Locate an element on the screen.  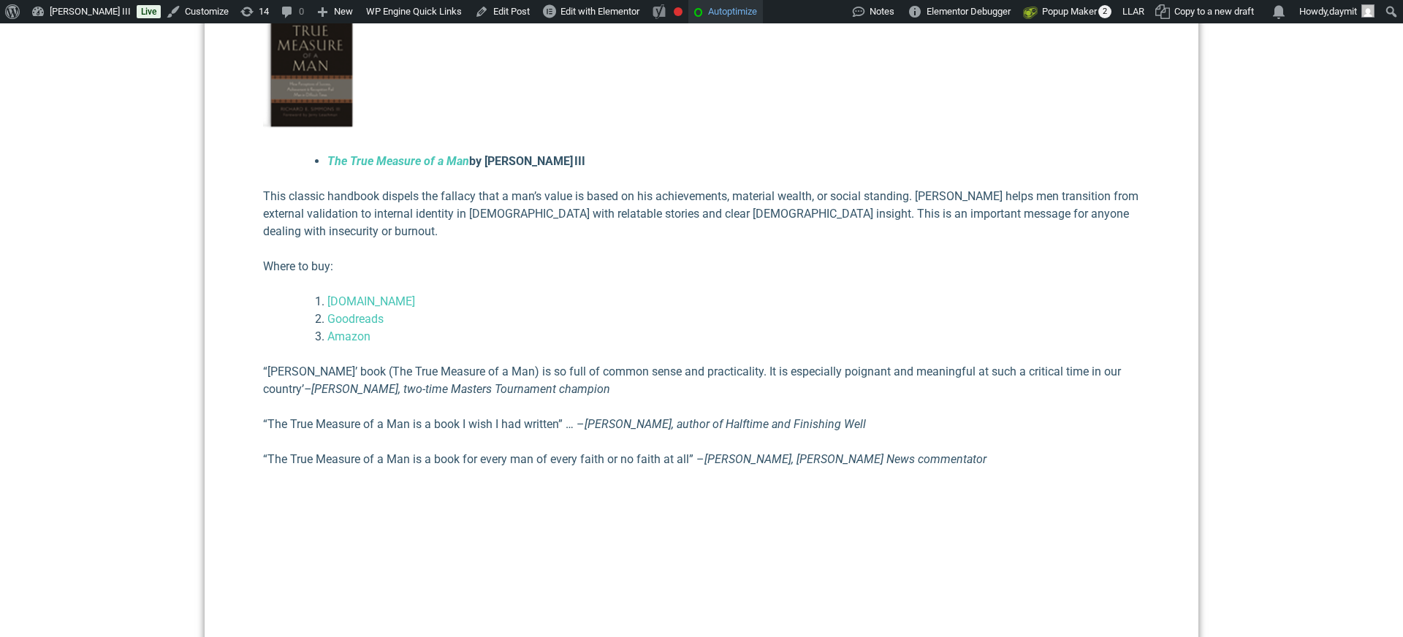
div: Focus keyphrase not set is located at coordinates (678, 12).